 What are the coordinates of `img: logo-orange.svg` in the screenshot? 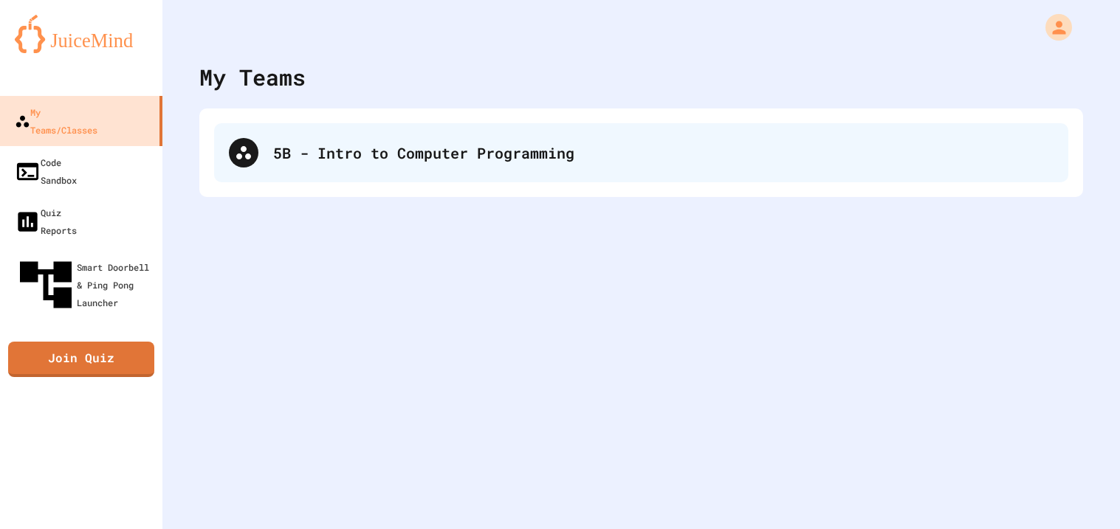 It's located at (81, 34).